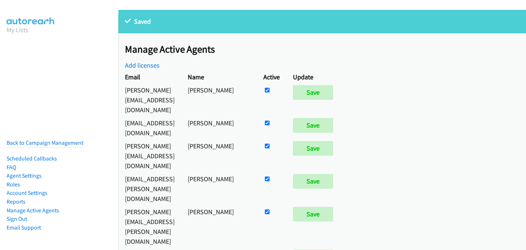  I want to click on th: Update, so click(314, 77).